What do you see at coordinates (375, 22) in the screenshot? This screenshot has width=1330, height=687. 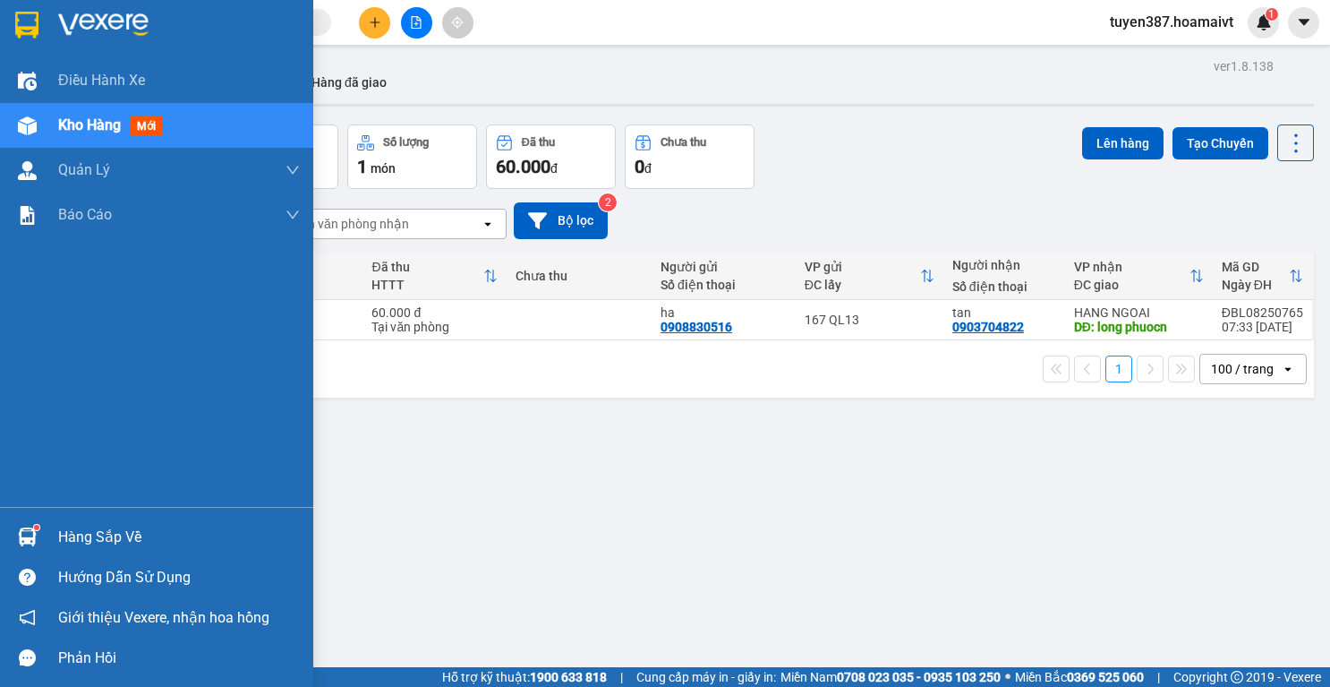 I see `span: plus` at bounding box center [375, 22].